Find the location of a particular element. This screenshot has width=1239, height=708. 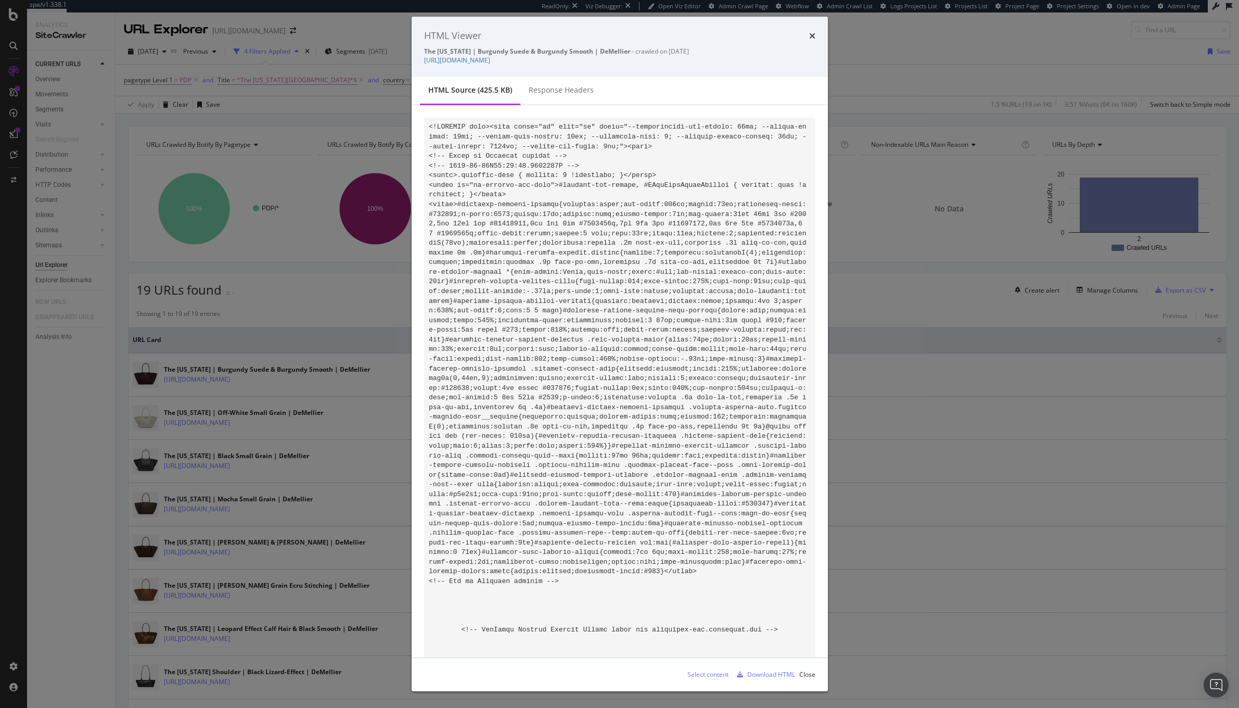

div: Response Headers is located at coordinates (561, 90).